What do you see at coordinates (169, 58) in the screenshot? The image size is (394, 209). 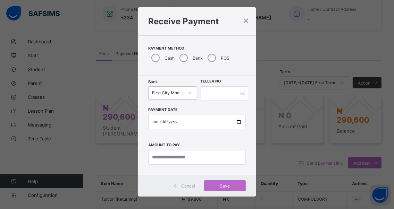 I see `label: Cash` at bounding box center [169, 58].